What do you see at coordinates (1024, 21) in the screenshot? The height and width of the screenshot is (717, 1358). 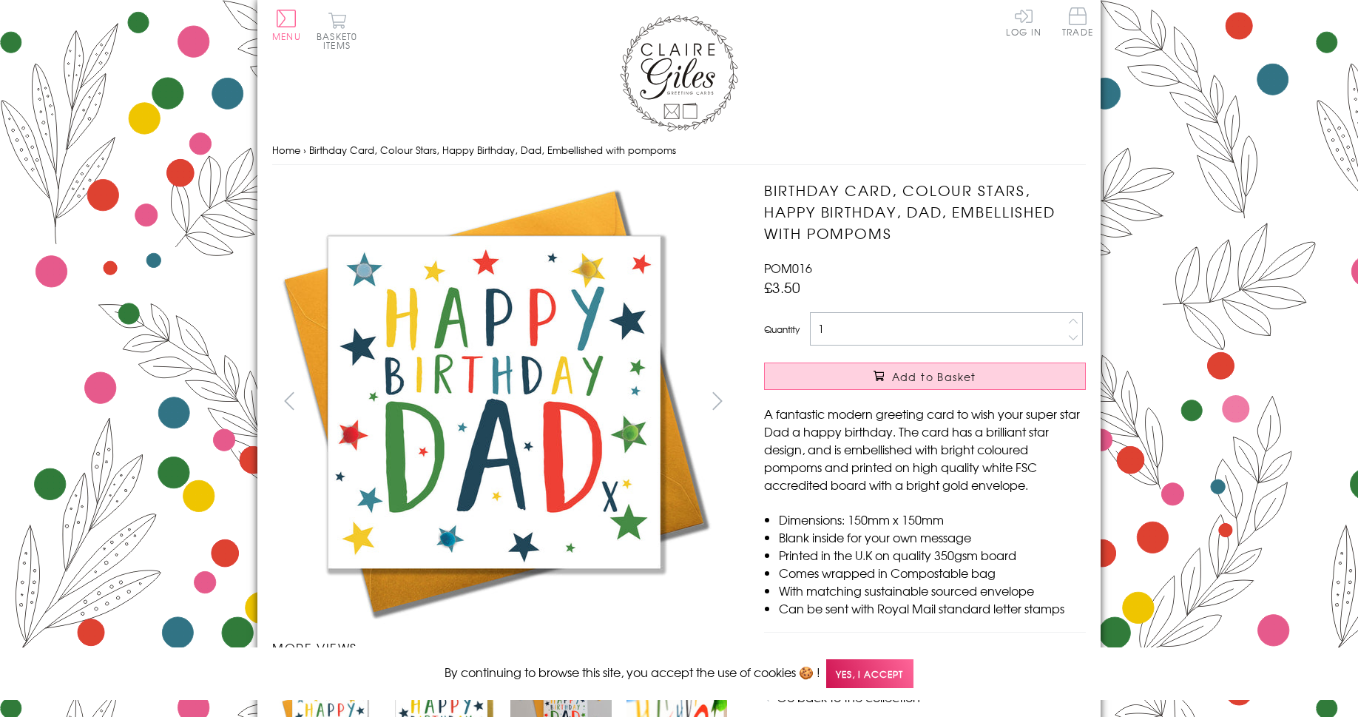 I see `a: Log In` at bounding box center [1024, 21].